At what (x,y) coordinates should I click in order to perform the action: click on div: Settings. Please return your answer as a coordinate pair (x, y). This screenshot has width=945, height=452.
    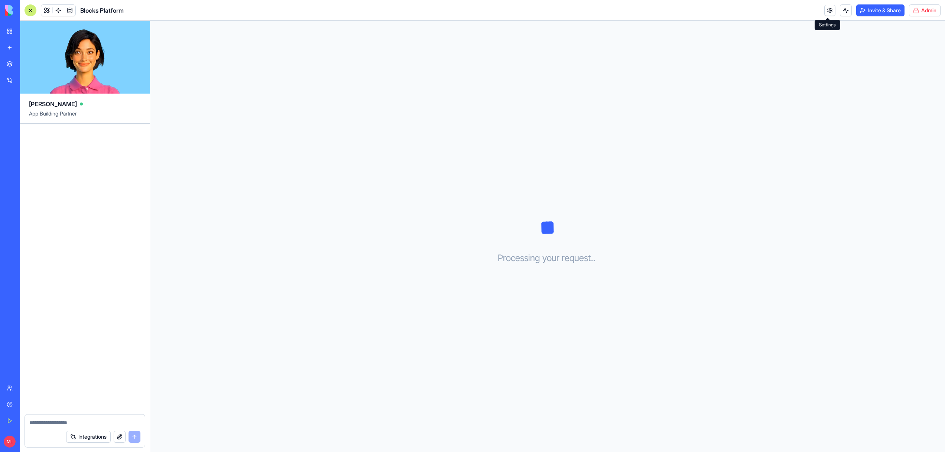
    Looking at the image, I should click on (827, 25).